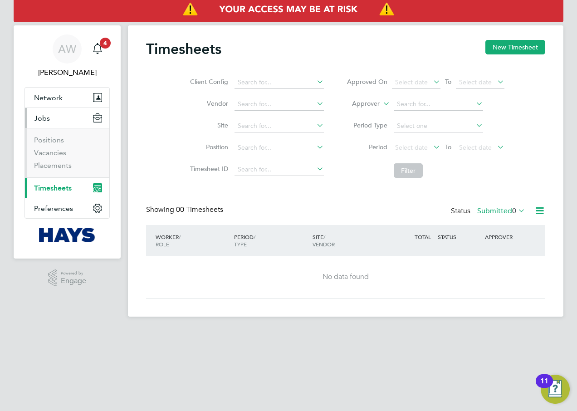  What do you see at coordinates (367, 82) in the screenshot?
I see `label: Approved On` at bounding box center [367, 82].